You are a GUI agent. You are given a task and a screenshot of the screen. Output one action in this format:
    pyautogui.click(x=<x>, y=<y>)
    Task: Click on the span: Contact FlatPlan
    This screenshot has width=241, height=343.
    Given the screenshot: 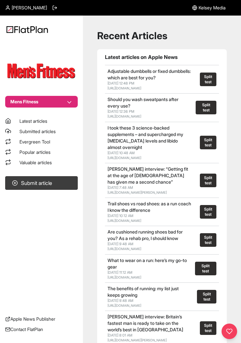 What is the action you would take?
    pyautogui.click(x=27, y=329)
    